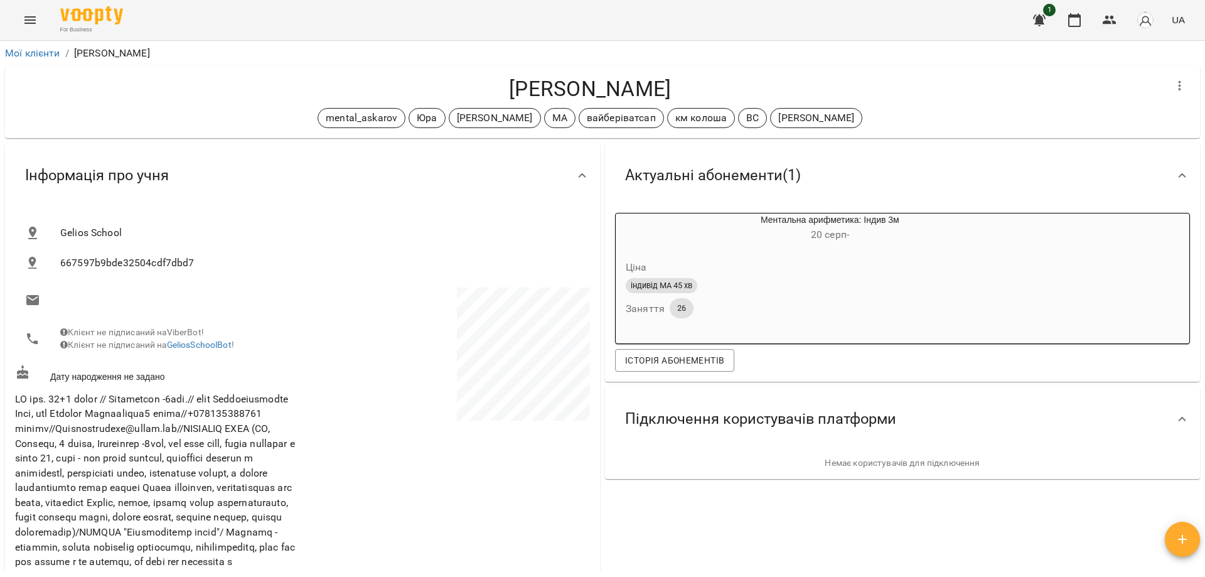 The width and height of the screenshot is (1205, 577). Describe the element at coordinates (361, 118) in the screenshot. I see `div: mental_askarov` at that location.